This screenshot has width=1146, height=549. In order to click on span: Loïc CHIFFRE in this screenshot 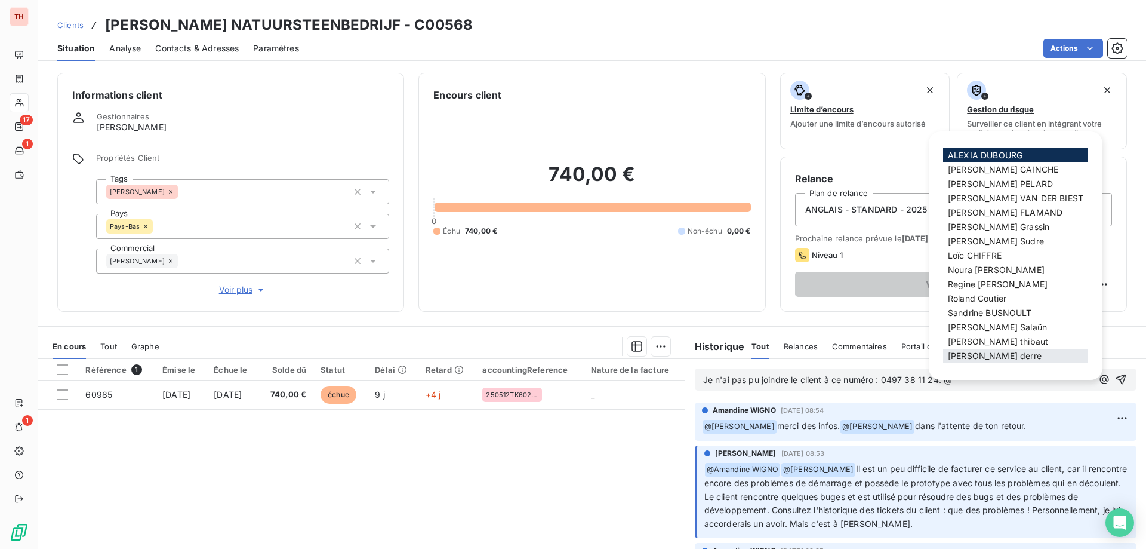, I will do `click(975, 255)`.